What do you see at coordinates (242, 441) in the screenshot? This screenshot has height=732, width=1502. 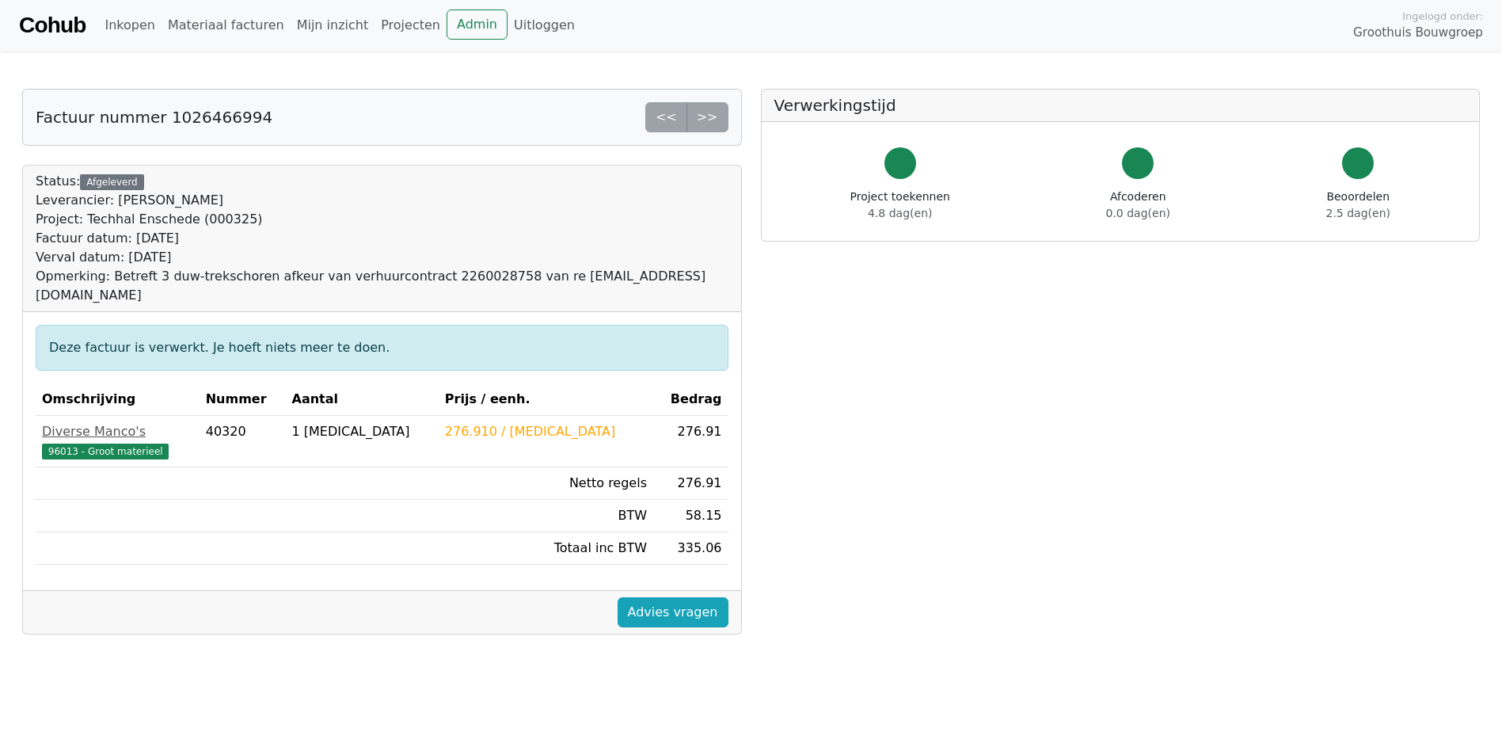 I see `td: 40320` at bounding box center [242, 441].